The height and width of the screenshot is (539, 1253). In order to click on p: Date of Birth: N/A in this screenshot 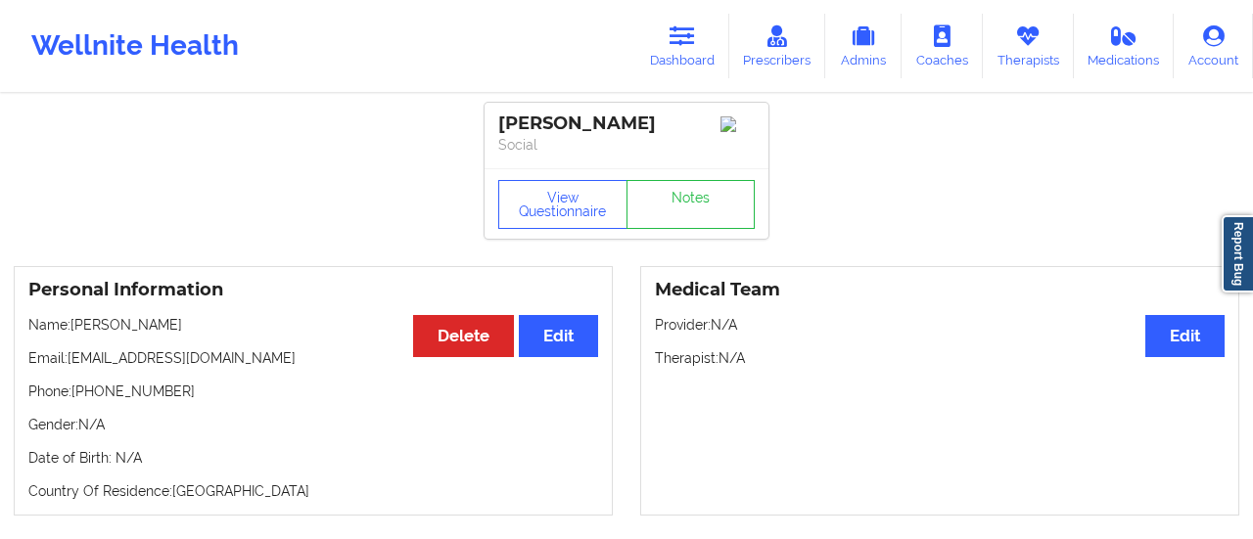, I will do `click(313, 458)`.